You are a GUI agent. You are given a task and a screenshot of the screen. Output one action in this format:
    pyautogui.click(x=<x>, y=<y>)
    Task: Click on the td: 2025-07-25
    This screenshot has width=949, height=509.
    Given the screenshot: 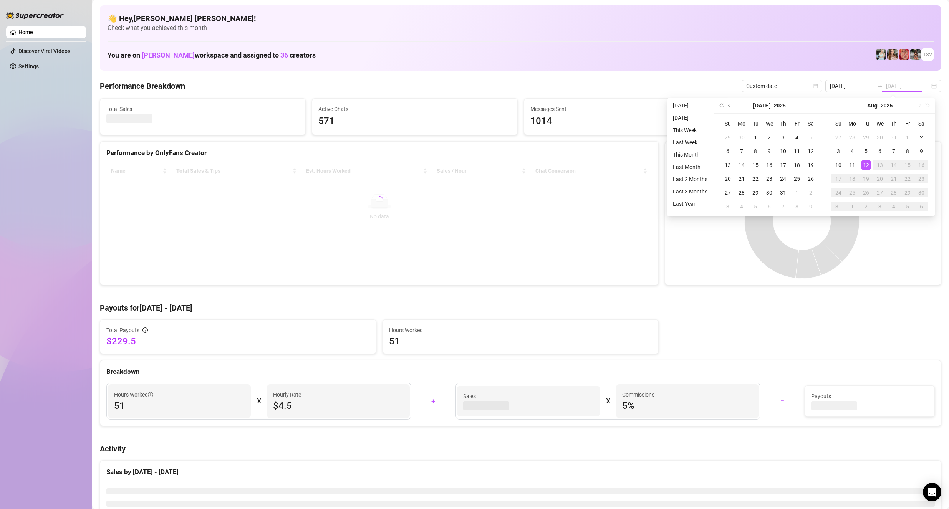 What is the action you would take?
    pyautogui.click(x=797, y=179)
    